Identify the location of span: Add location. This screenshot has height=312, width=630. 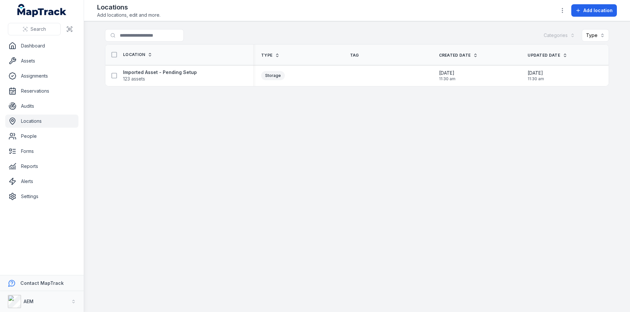
(597, 10).